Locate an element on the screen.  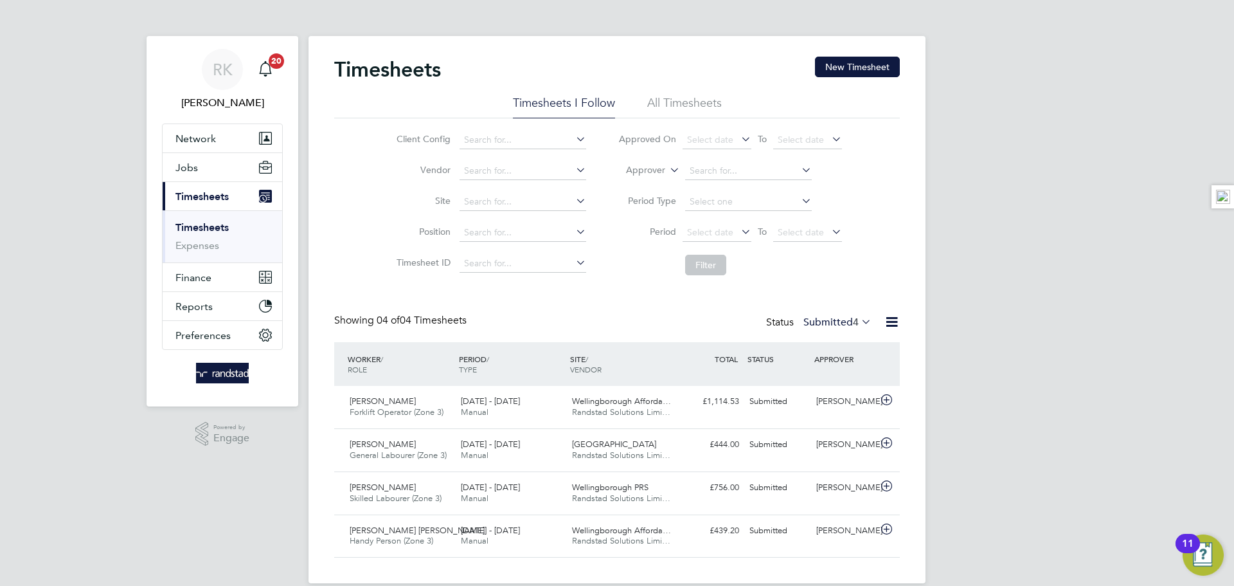
label: Client Config is located at coordinates (422, 139).